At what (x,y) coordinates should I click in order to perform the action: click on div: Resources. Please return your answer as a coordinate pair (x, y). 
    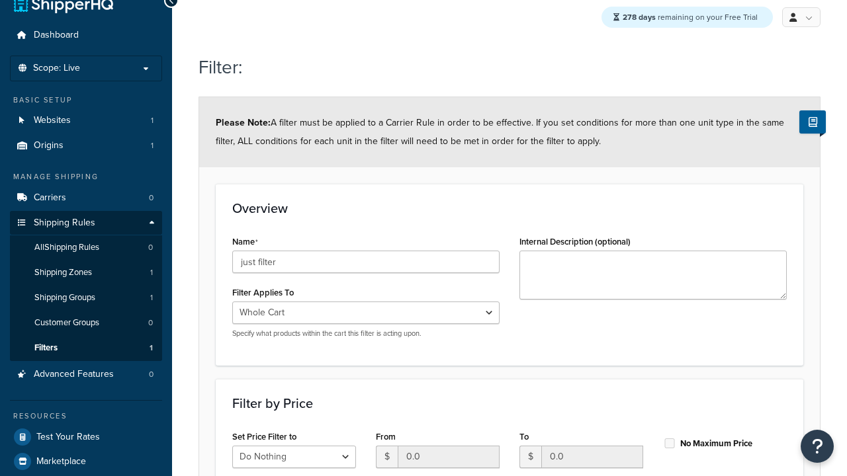
    Looking at the image, I should click on (86, 416).